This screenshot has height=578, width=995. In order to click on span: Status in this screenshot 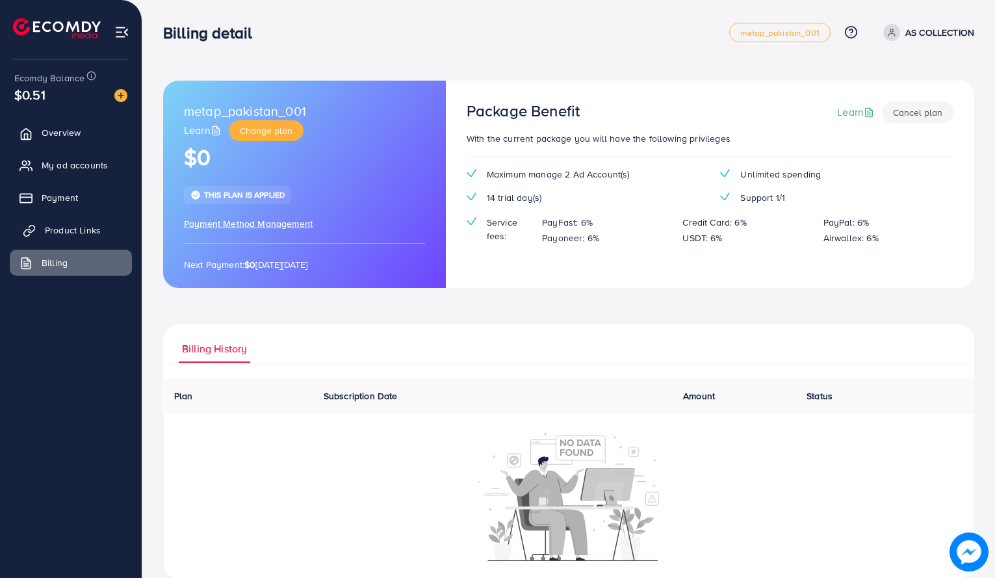, I will do `click(819, 396)`.